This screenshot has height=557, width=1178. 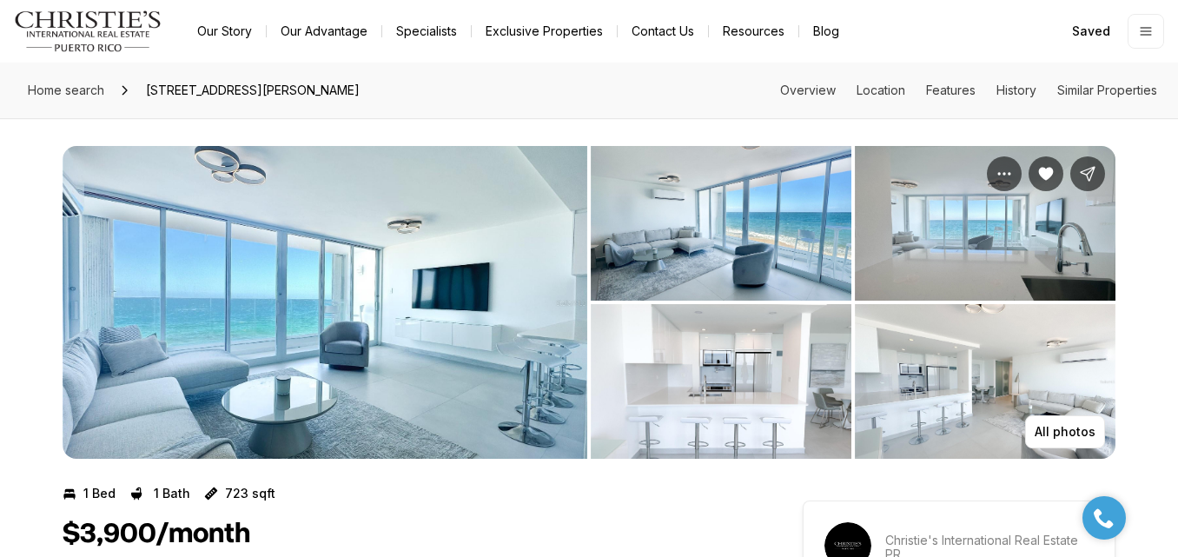 I want to click on a: Skip to: Location, so click(x=881, y=89).